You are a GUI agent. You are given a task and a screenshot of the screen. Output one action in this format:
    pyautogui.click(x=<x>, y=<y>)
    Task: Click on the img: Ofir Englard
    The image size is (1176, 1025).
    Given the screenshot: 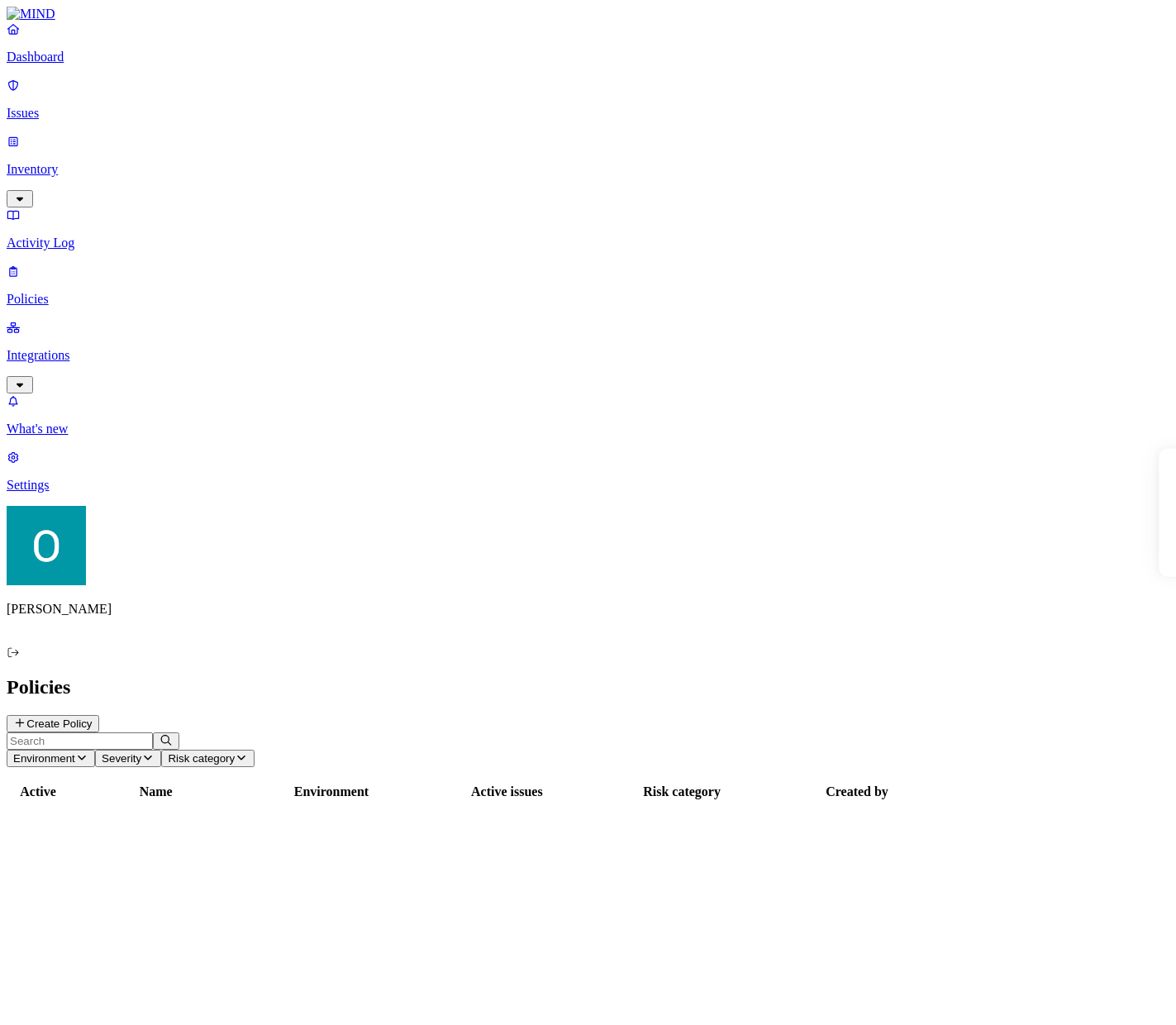 What is the action you would take?
    pyautogui.click(x=46, y=546)
    